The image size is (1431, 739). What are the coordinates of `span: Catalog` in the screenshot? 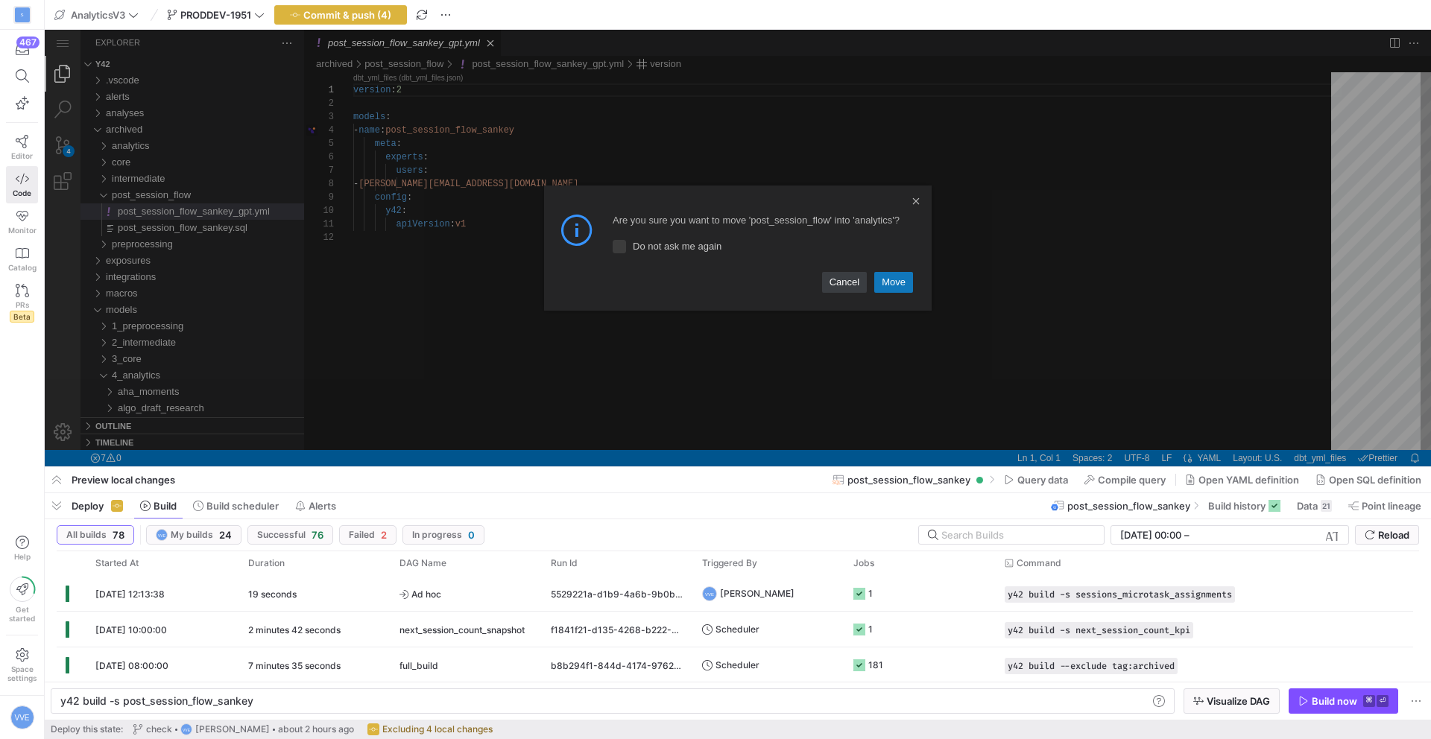 It's located at (22, 268).